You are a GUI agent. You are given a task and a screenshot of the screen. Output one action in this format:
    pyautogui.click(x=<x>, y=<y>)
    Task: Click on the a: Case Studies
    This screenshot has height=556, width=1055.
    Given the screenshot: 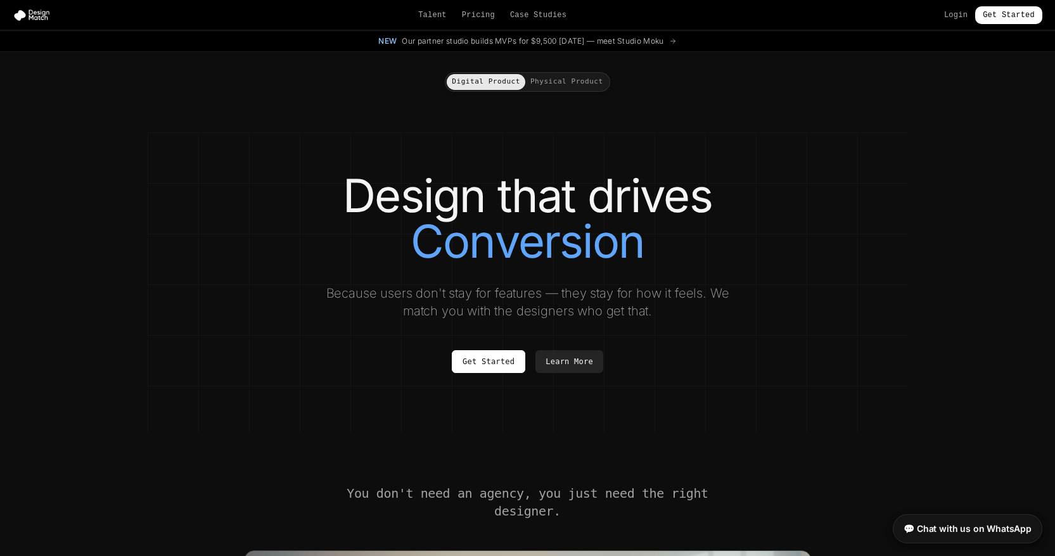 What is the action you would take?
    pyautogui.click(x=538, y=15)
    